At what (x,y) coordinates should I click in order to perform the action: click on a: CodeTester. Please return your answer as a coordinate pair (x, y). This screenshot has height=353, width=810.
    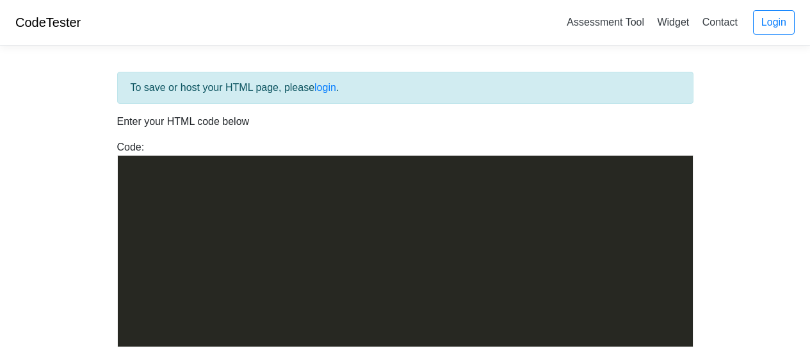
    Looking at the image, I should click on (48, 22).